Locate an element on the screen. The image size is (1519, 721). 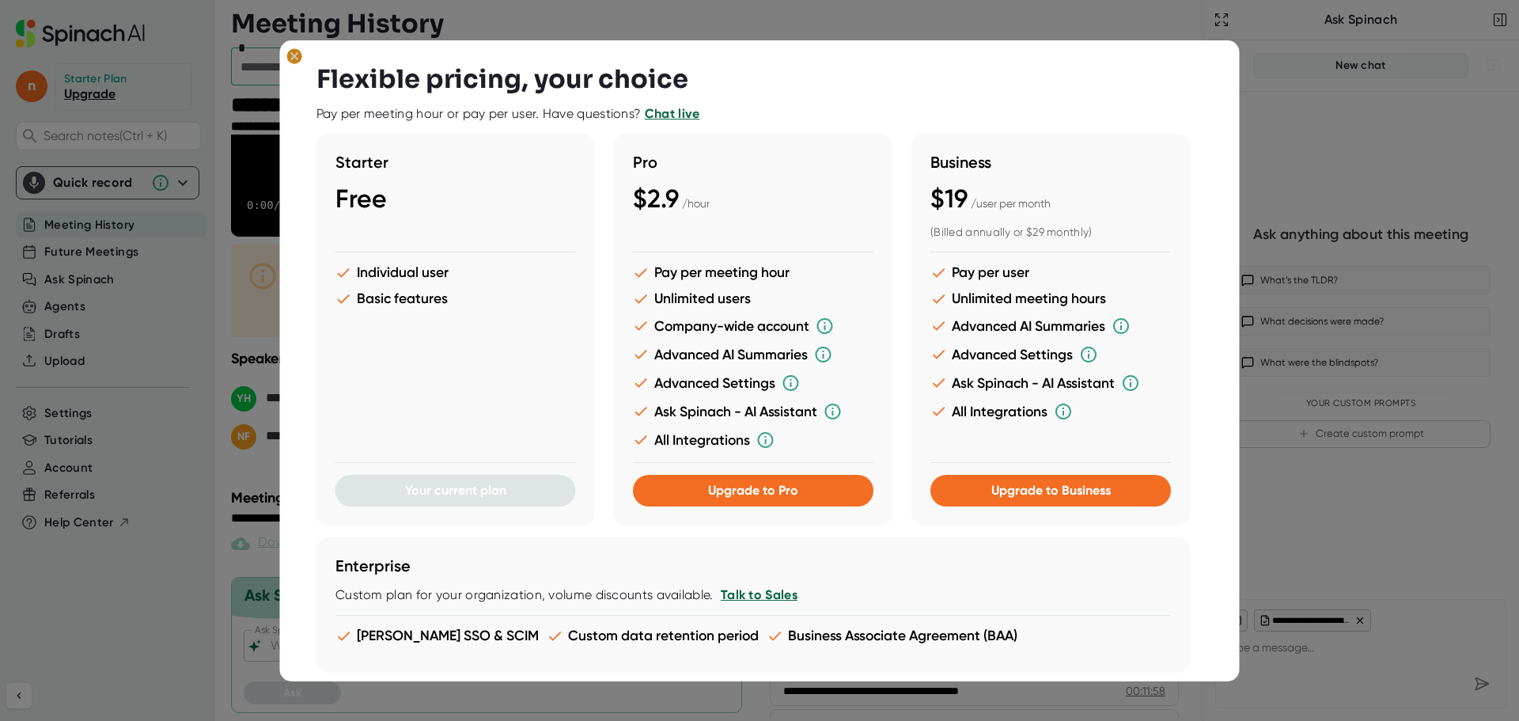
h3: Flexible pricing, your choice is located at coordinates (502, 79).